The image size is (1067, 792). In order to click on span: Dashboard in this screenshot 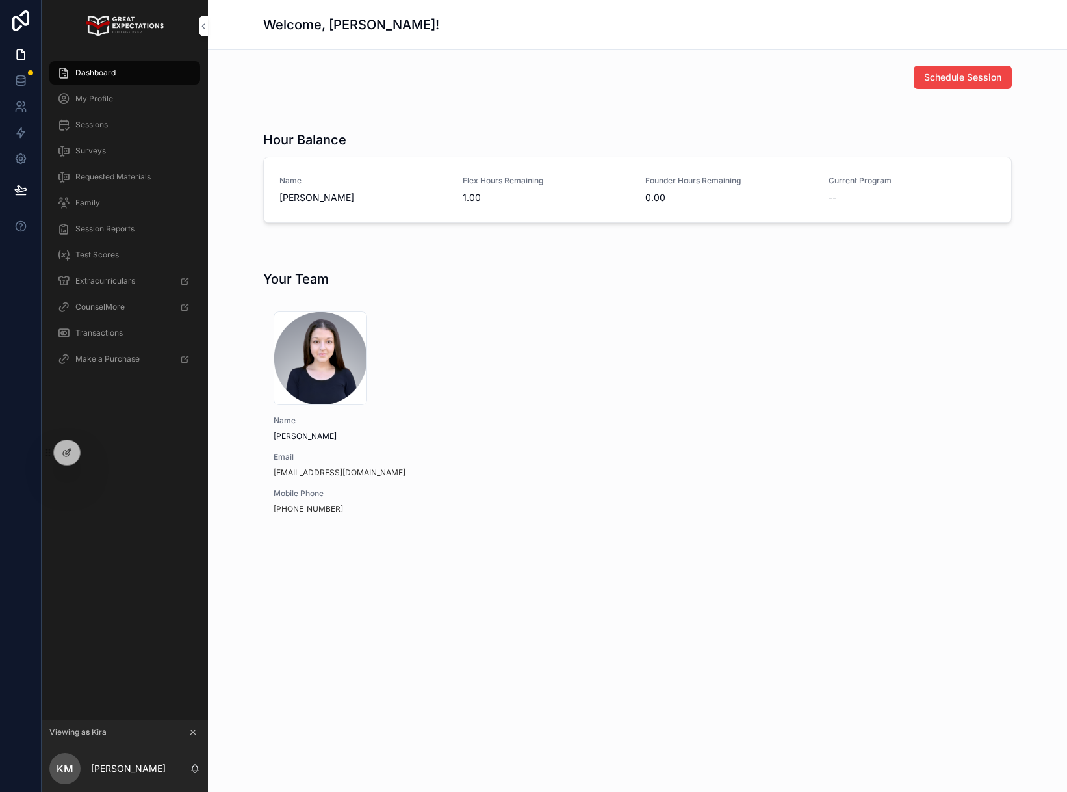, I will do `click(96, 73)`.